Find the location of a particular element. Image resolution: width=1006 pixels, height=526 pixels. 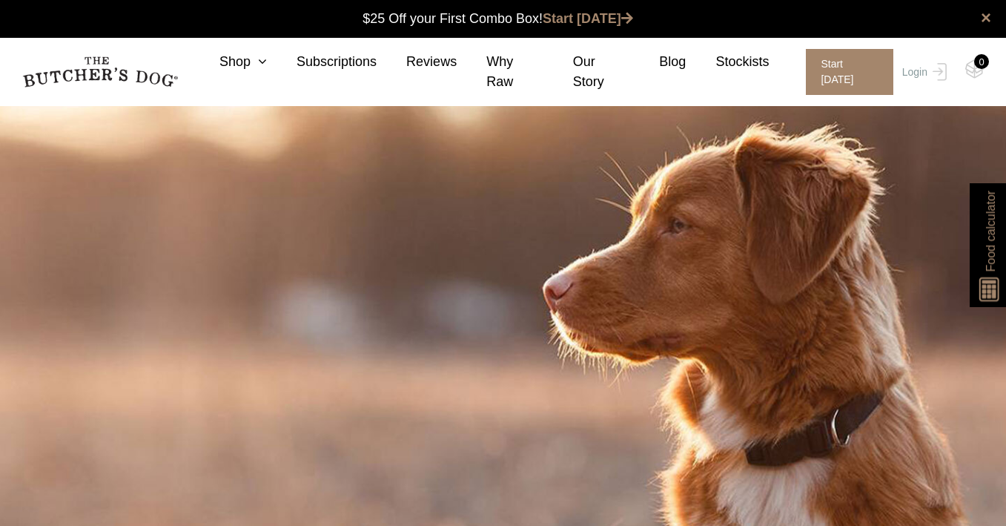

a: Reviews is located at coordinates (417, 62).